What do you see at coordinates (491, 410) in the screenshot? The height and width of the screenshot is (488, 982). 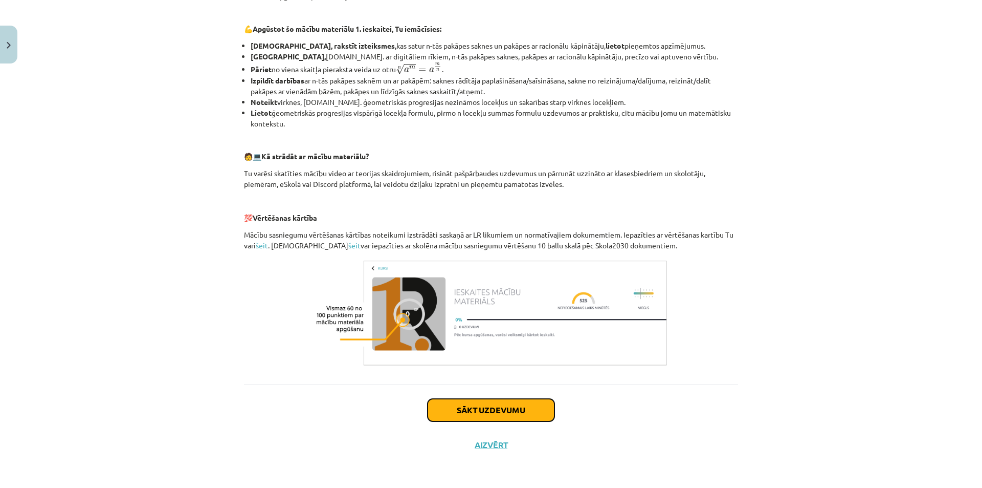 I see `button: Sākt uzdevumu` at bounding box center [491, 410].